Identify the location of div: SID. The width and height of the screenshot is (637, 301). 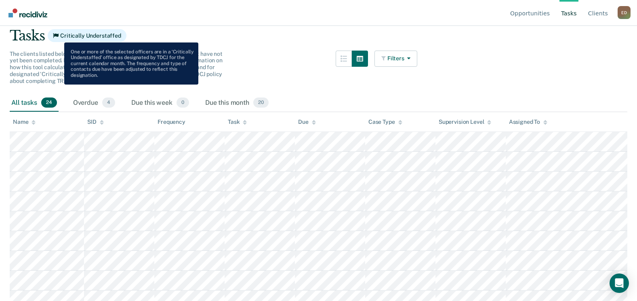
(95, 122).